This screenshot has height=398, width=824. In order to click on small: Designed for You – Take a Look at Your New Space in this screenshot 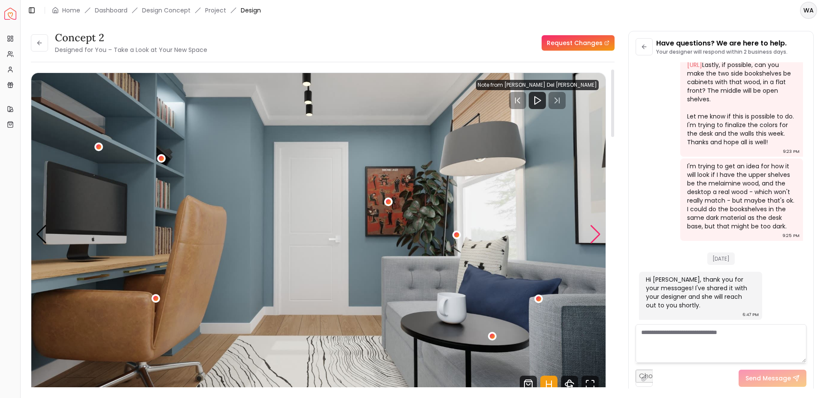, I will do `click(131, 50)`.